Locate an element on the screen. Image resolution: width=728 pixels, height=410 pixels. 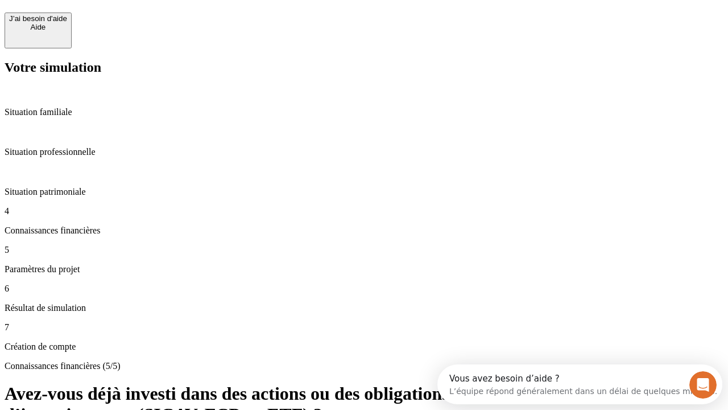
p: 6 is located at coordinates (364, 288).